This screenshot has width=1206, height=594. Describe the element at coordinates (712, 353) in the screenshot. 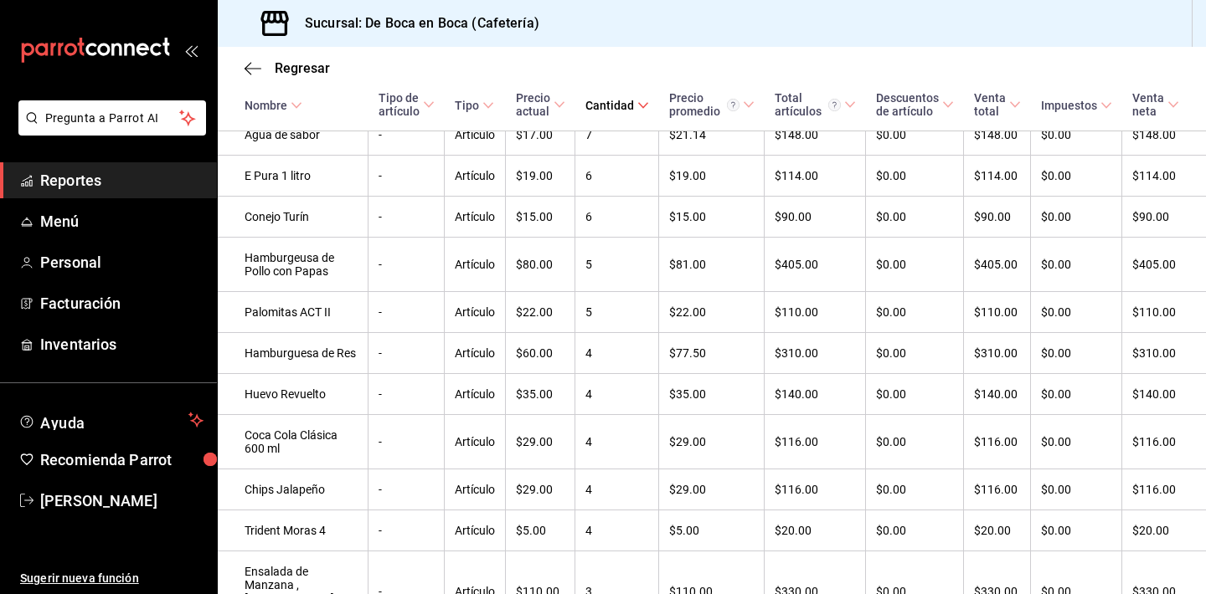

I see `td: $77.50` at that location.